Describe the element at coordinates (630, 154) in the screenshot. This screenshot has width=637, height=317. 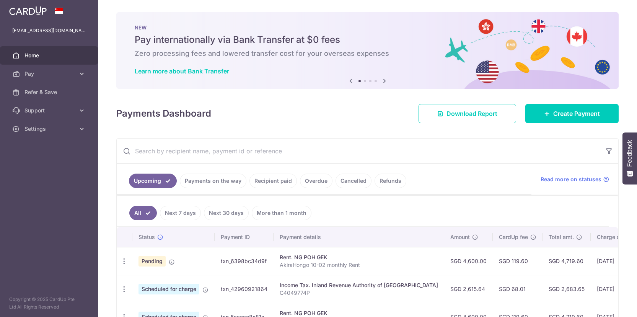
I see `span: Feedback` at that location.